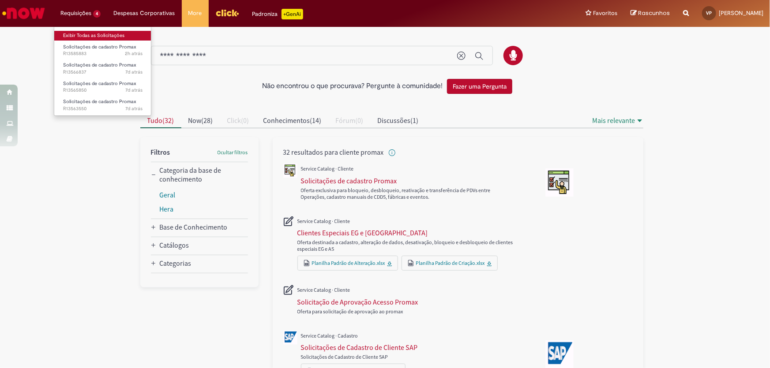  Describe the element at coordinates (144, 13) in the screenshot. I see `span: Despesas Corporativas` at that location.